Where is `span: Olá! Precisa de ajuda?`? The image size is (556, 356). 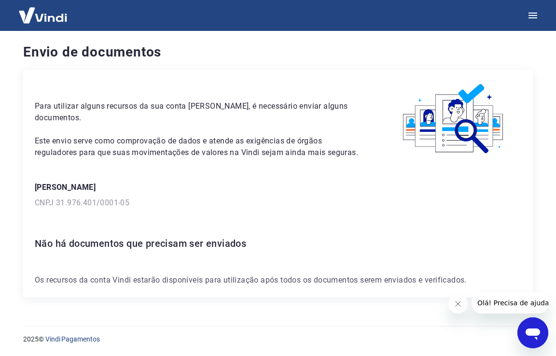
span: Olá! Precisa de ajuda? is located at coordinates (43, 11).